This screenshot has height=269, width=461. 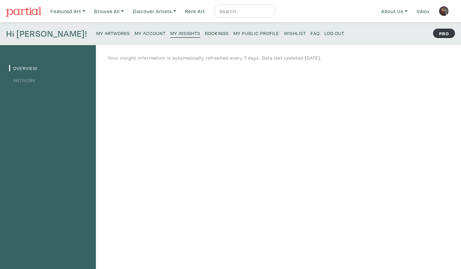 I want to click on a: About Us, so click(x=394, y=11).